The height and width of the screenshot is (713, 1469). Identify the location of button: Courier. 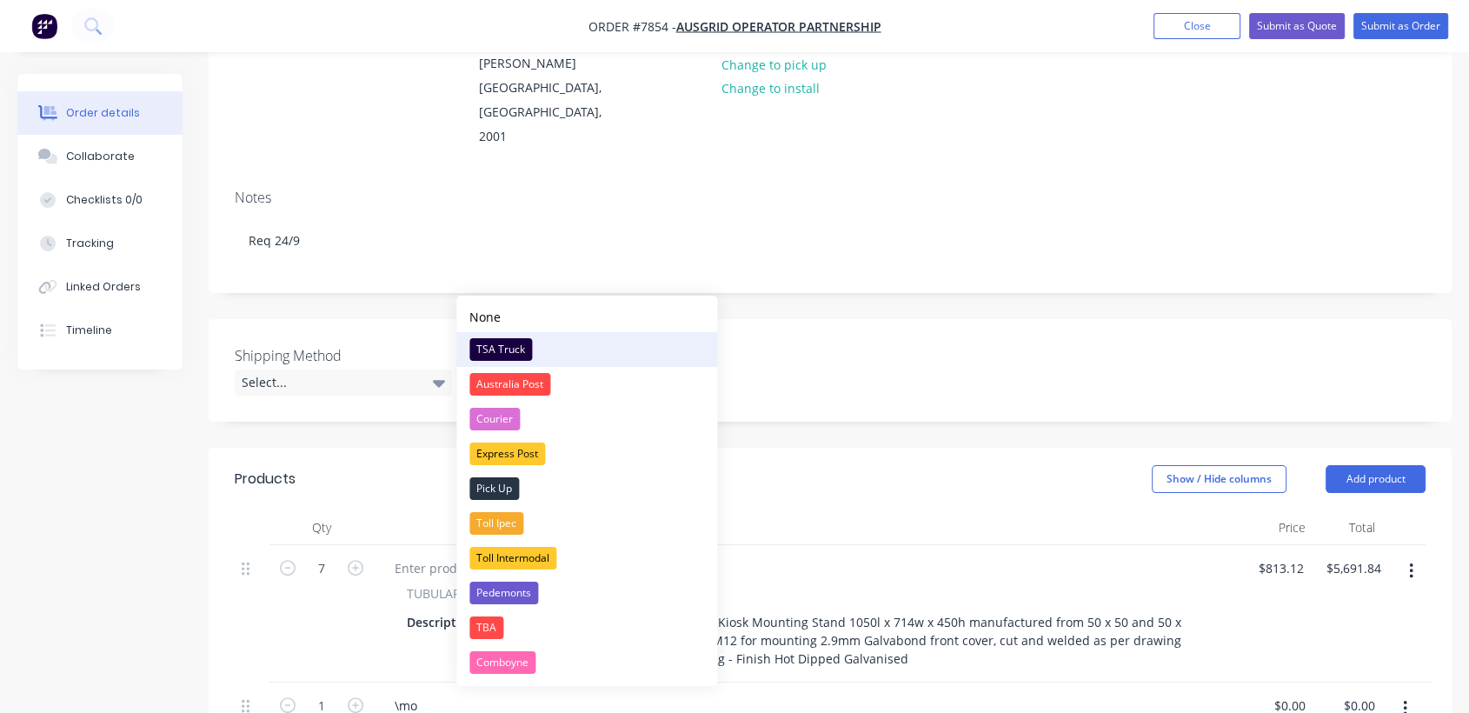
(587, 419).